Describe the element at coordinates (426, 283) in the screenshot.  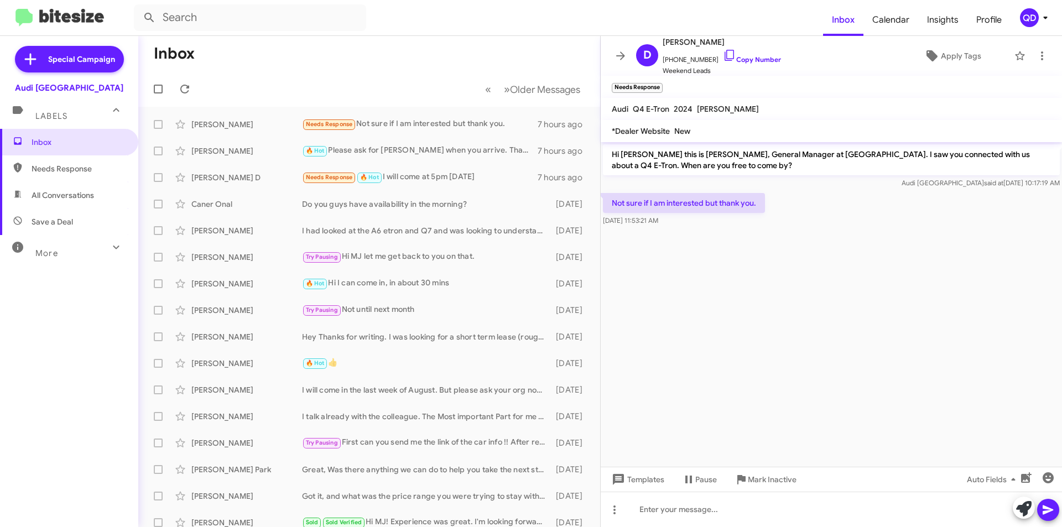
I see `div: Hi I can come in, in about 30 mins` at that location.